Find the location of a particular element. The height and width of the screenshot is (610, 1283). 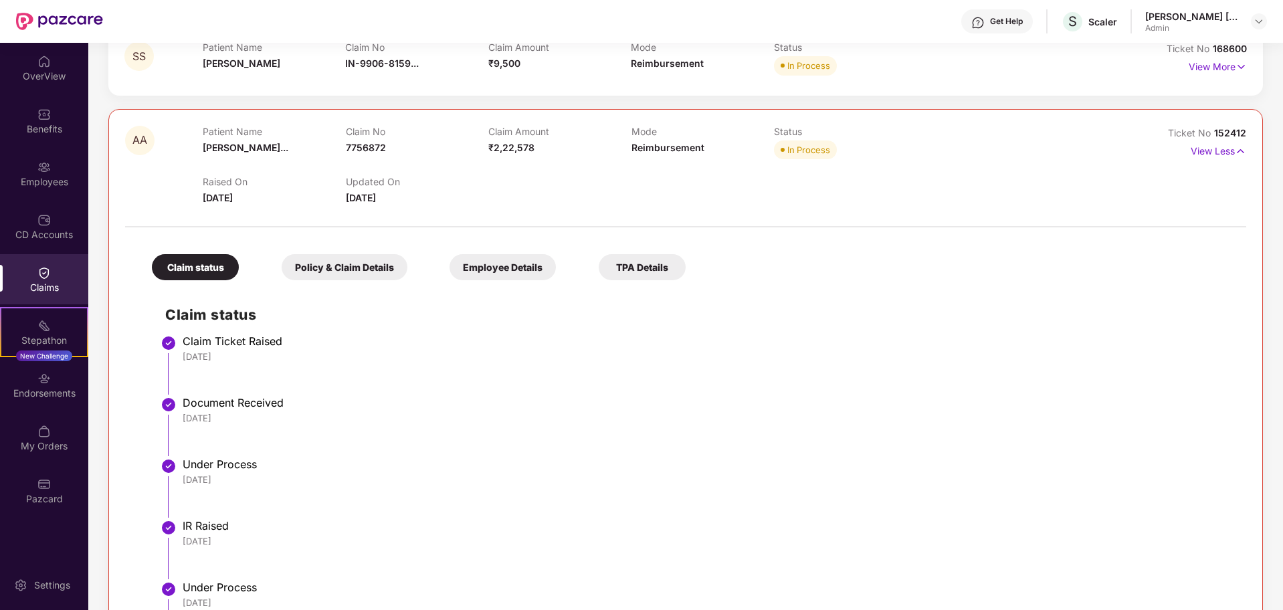

div: New Challenge is located at coordinates (44, 356).